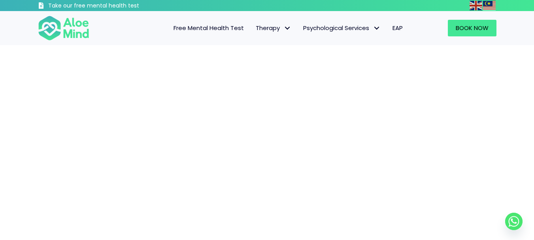 This screenshot has width=534, height=240. I want to click on a: TherapyTherapy: submenu, so click(274, 28).